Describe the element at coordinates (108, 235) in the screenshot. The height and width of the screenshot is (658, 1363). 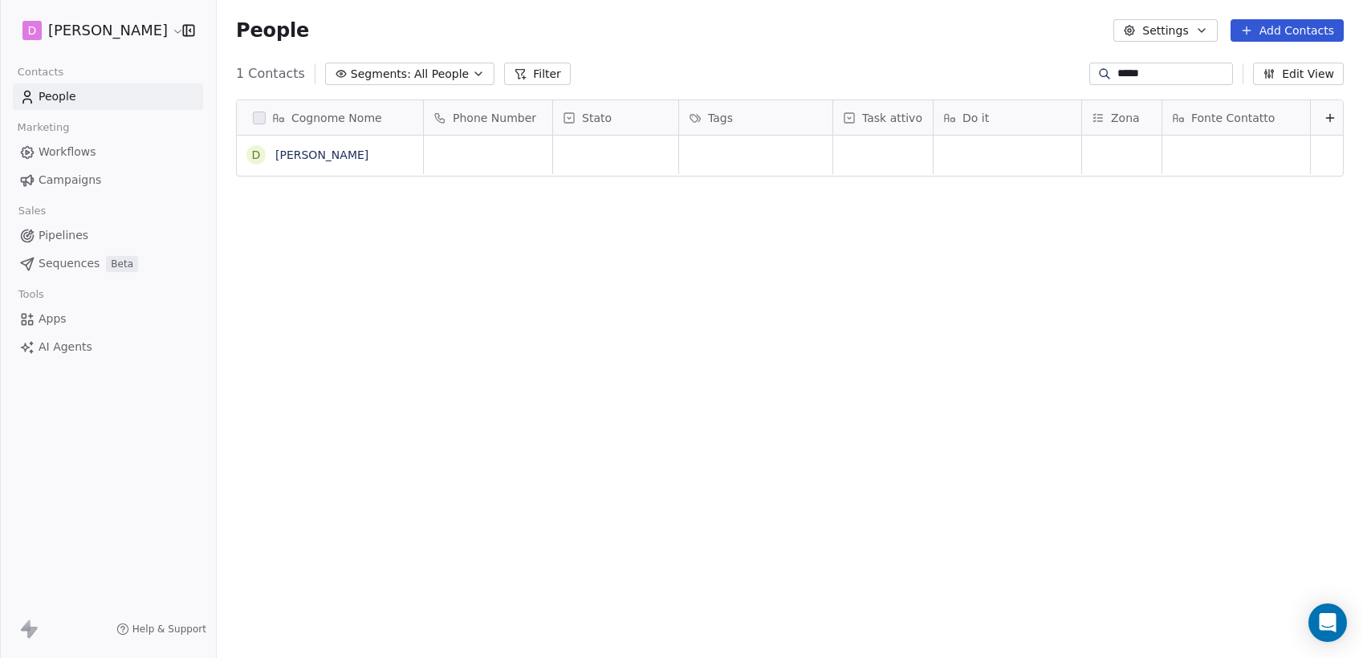
I see `a: Pipelines` at that location.